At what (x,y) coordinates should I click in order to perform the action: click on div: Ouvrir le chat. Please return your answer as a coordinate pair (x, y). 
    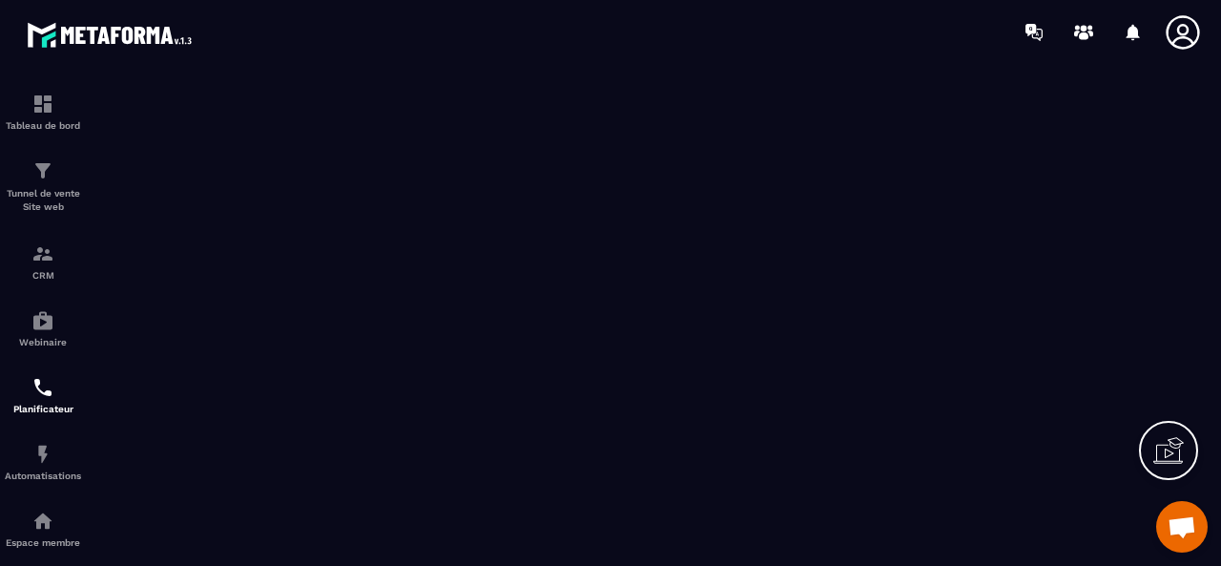
    Looking at the image, I should click on (1182, 527).